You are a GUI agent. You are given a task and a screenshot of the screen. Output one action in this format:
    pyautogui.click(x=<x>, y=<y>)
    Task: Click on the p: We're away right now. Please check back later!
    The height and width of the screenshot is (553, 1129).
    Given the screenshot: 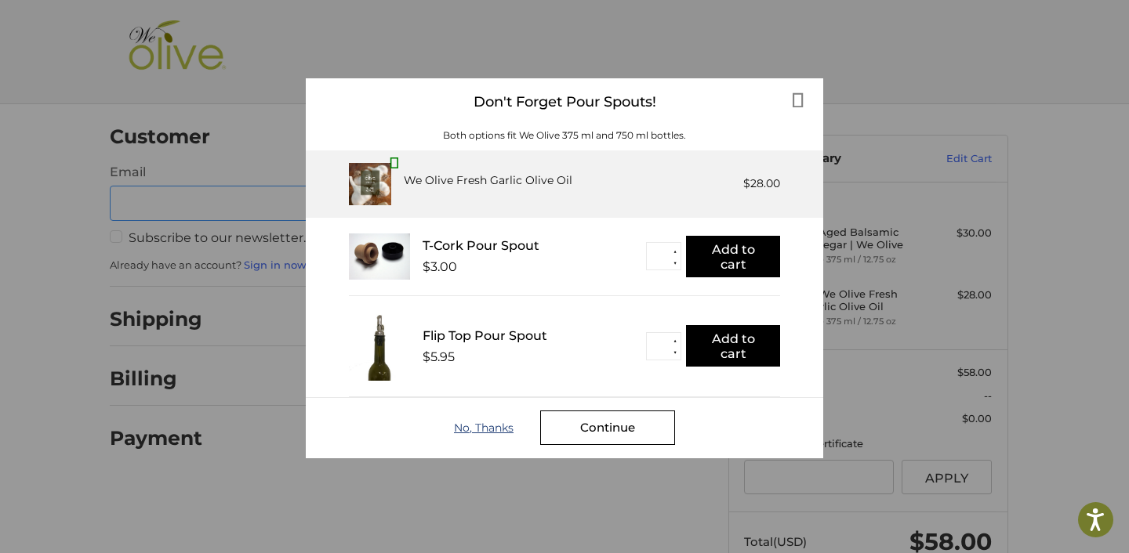 What is the action you would take?
    pyautogui.click(x=100, y=30)
    